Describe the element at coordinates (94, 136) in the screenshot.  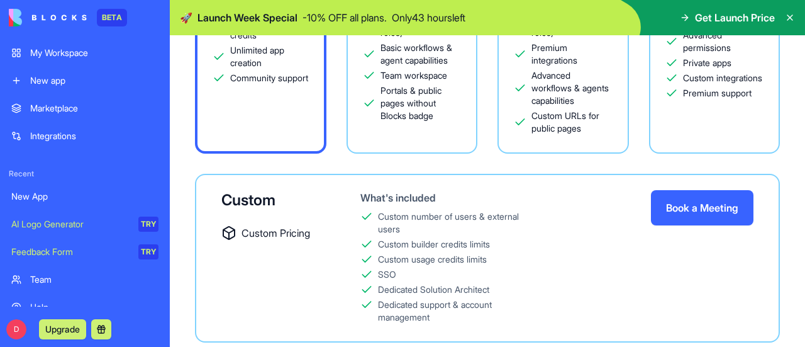
I see `div: Integrations` at that location.